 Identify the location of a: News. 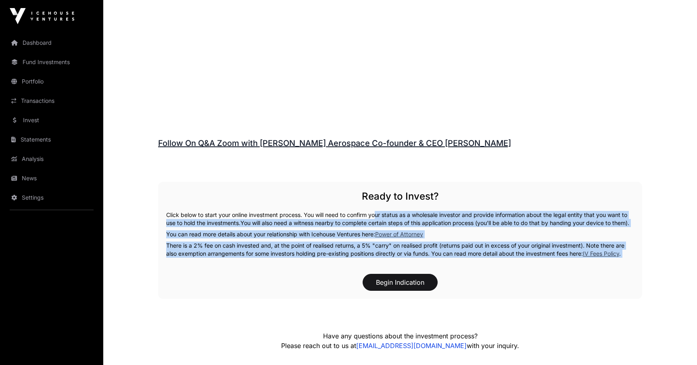
(52, 178).